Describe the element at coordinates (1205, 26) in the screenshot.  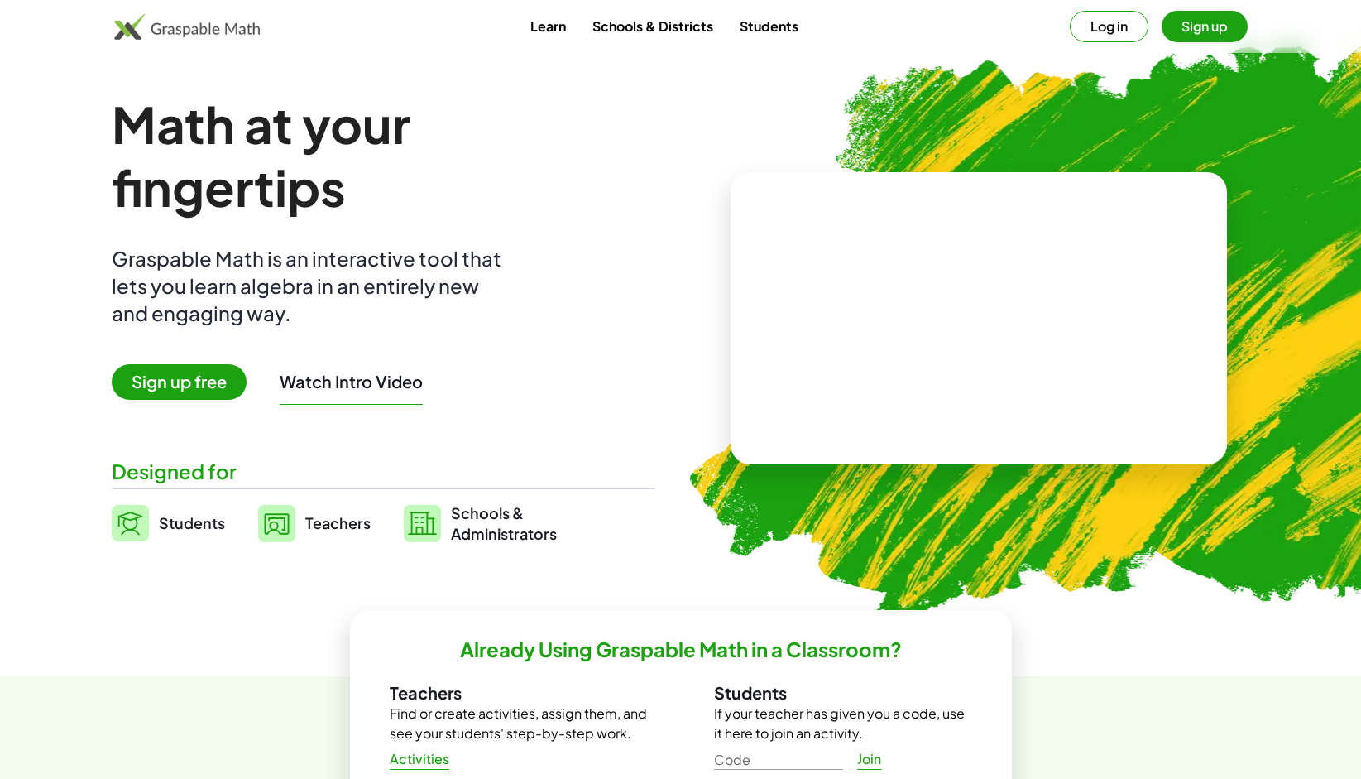
I see `button: Sign up` at that location.